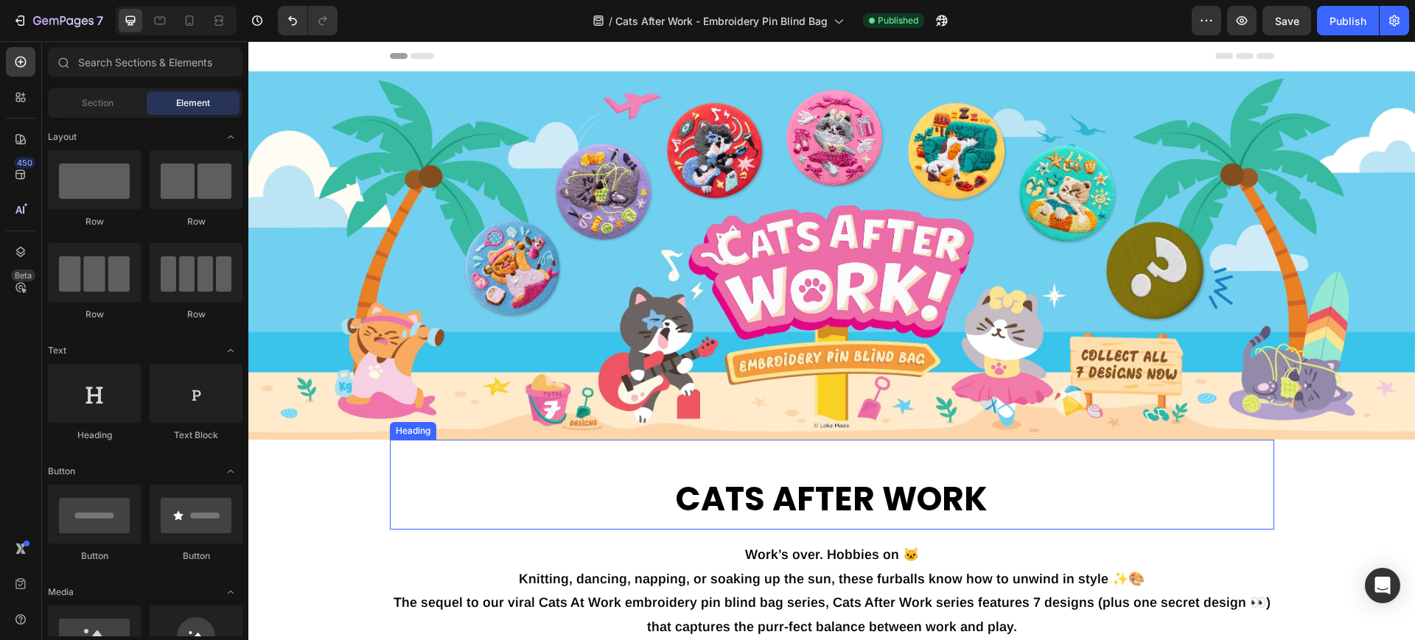 This screenshot has height=640, width=1415. I want to click on span: Media, so click(60, 593).